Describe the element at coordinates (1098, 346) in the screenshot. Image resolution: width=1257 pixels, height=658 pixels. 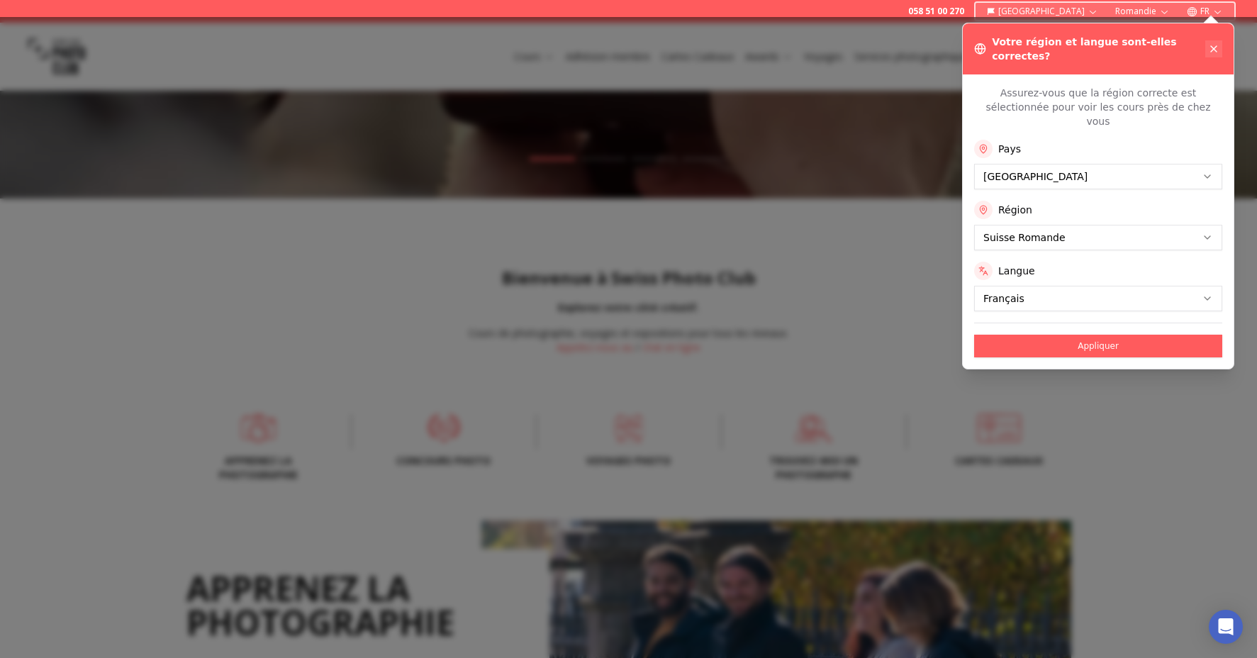
I see `button: Appliquer` at that location.